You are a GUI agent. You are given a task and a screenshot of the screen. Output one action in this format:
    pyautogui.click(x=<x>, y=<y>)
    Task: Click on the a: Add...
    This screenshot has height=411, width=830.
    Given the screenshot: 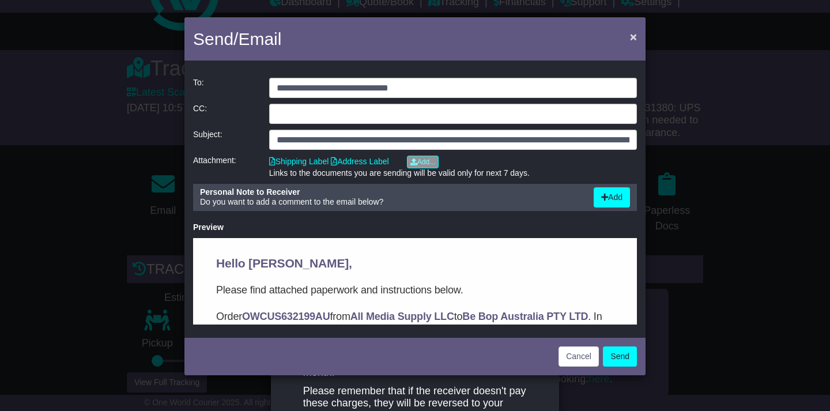 What is the action you would take?
    pyautogui.click(x=423, y=162)
    